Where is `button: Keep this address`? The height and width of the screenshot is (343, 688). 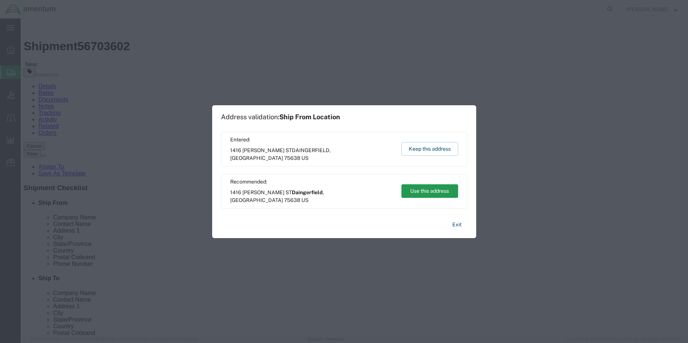
button: Keep this address is located at coordinates (430, 149).